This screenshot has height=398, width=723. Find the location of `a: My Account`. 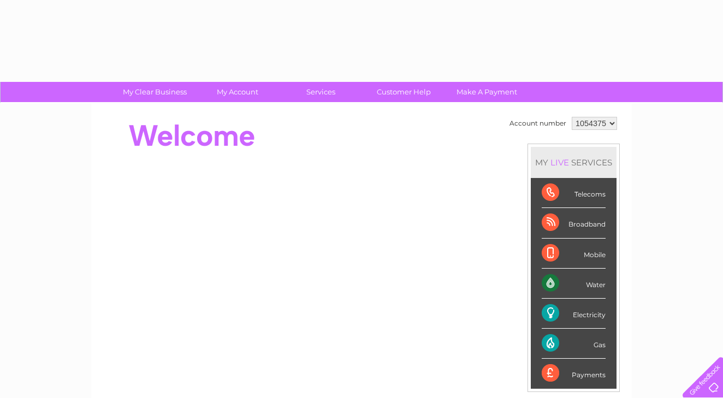

a: My Account is located at coordinates (238, 92).